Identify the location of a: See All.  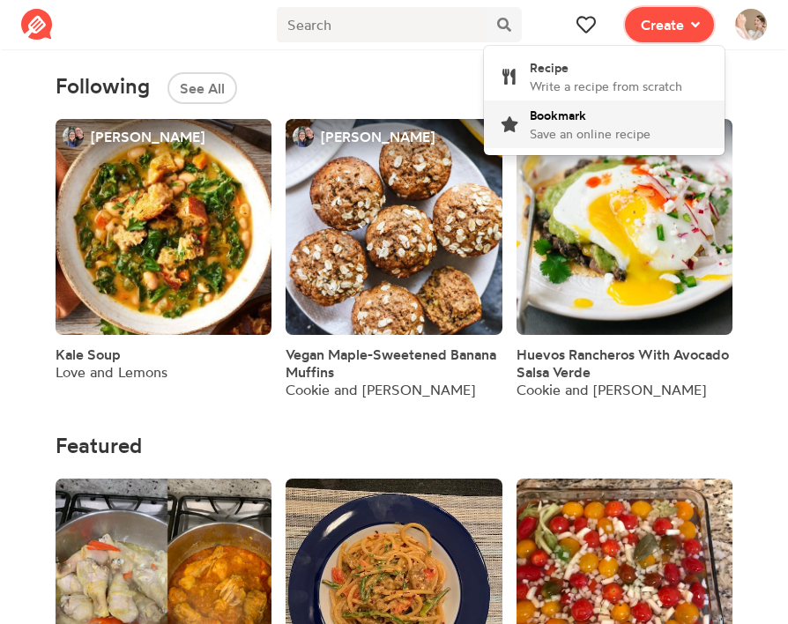
(193, 85).